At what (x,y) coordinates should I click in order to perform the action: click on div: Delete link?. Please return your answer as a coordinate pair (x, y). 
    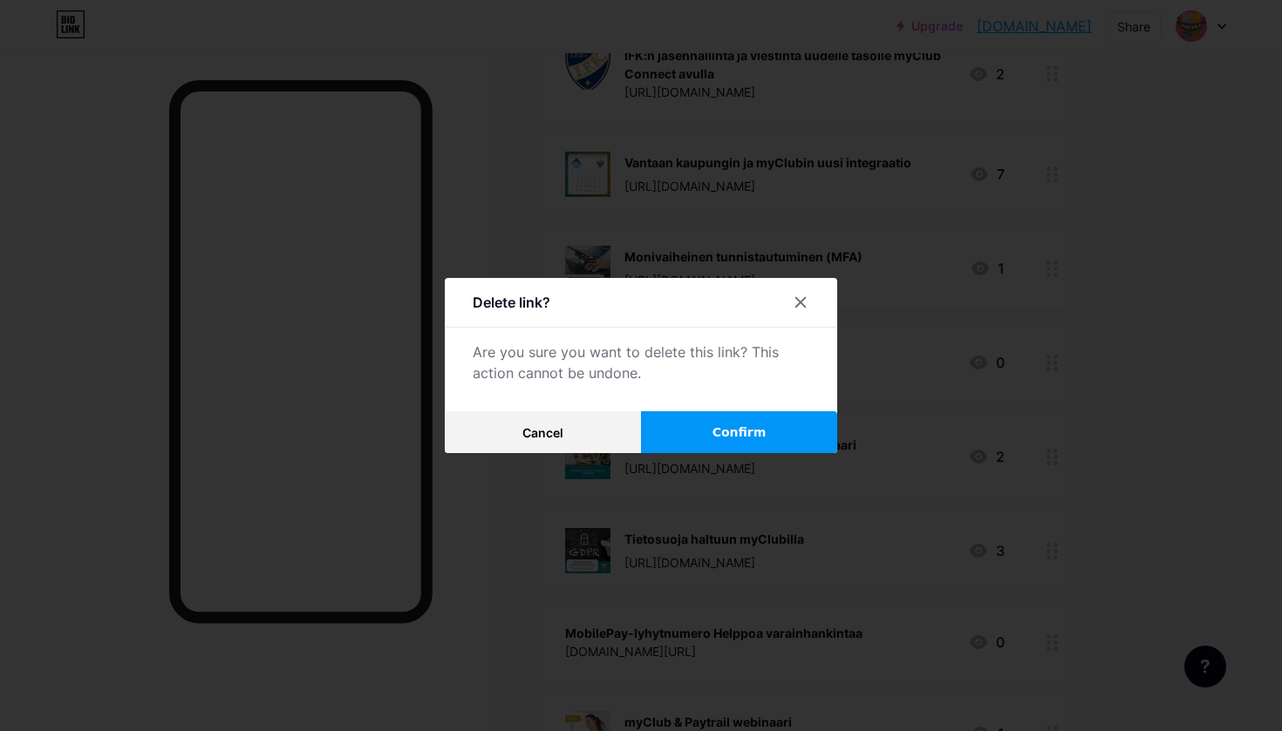
    Looking at the image, I should click on (511, 303).